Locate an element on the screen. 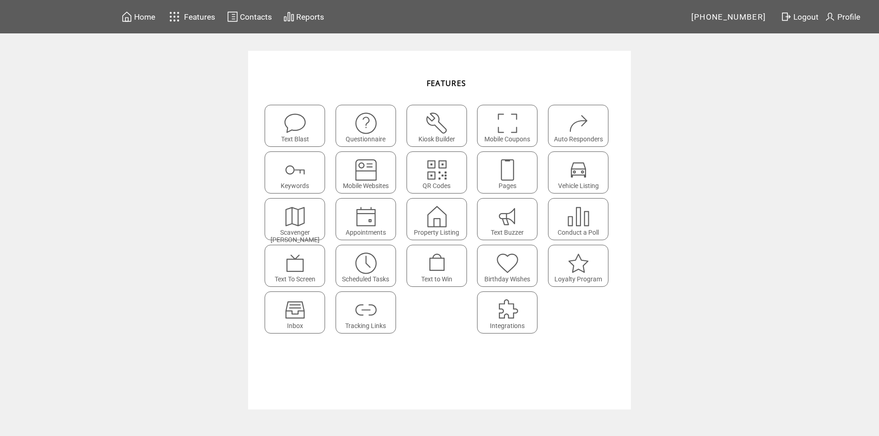 The width and height of the screenshot is (879, 436). span: Contacts is located at coordinates (256, 17).